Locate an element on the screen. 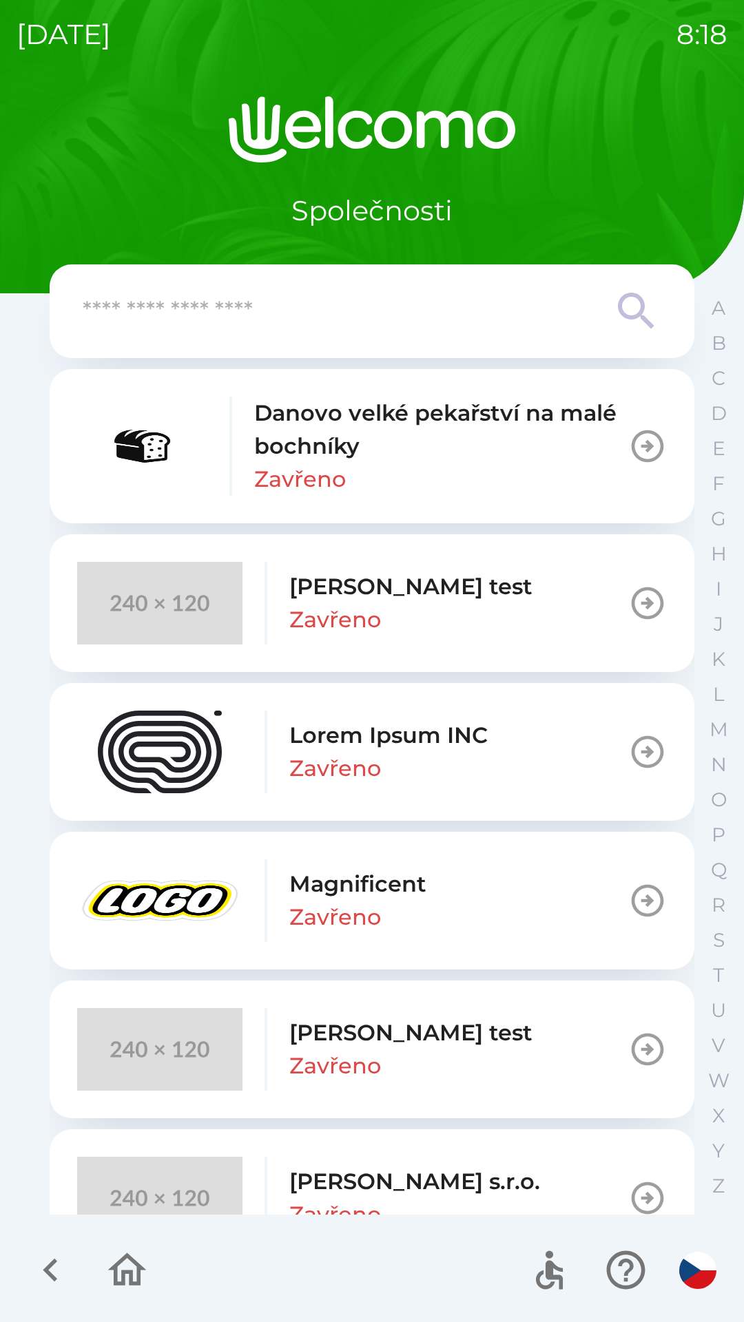 This screenshot has height=1322, width=744. p: X is located at coordinates (718, 1115).